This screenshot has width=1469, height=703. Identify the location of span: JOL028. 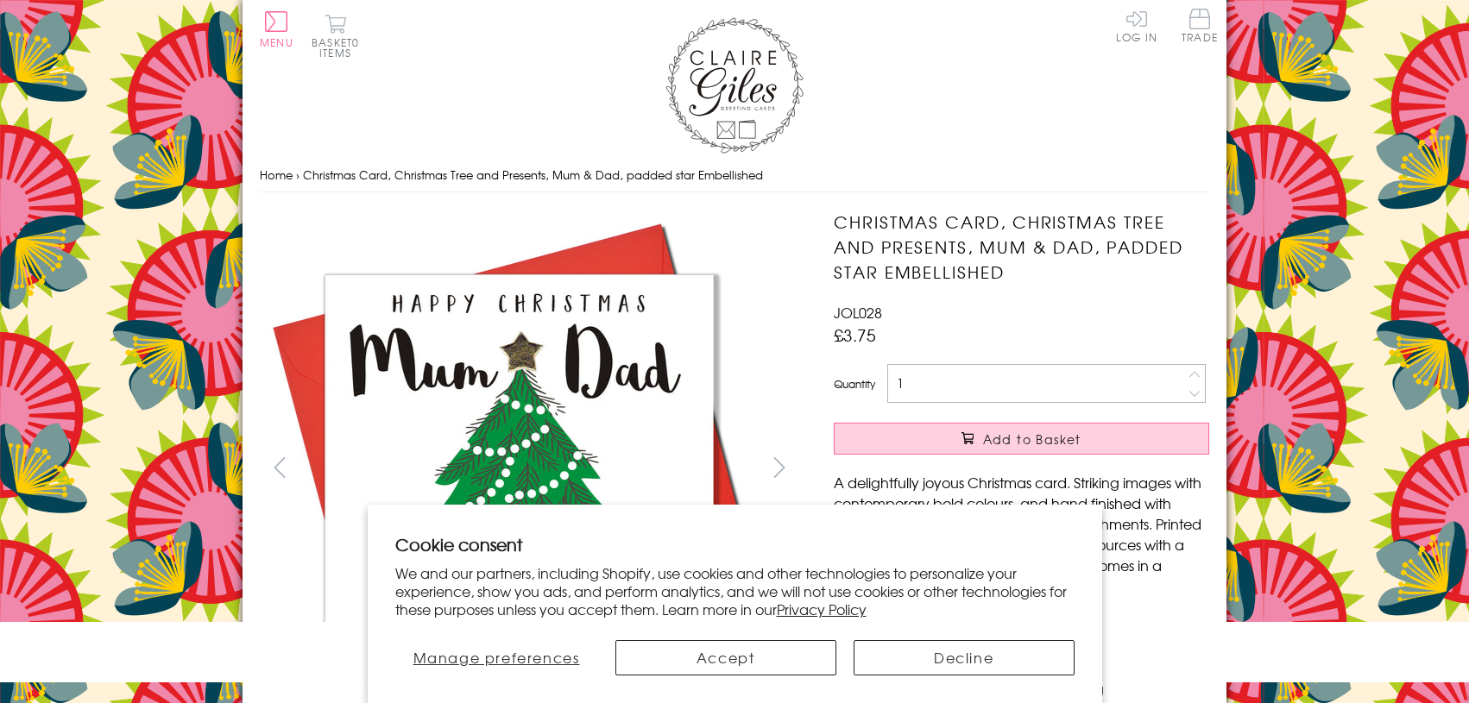
(858, 312).